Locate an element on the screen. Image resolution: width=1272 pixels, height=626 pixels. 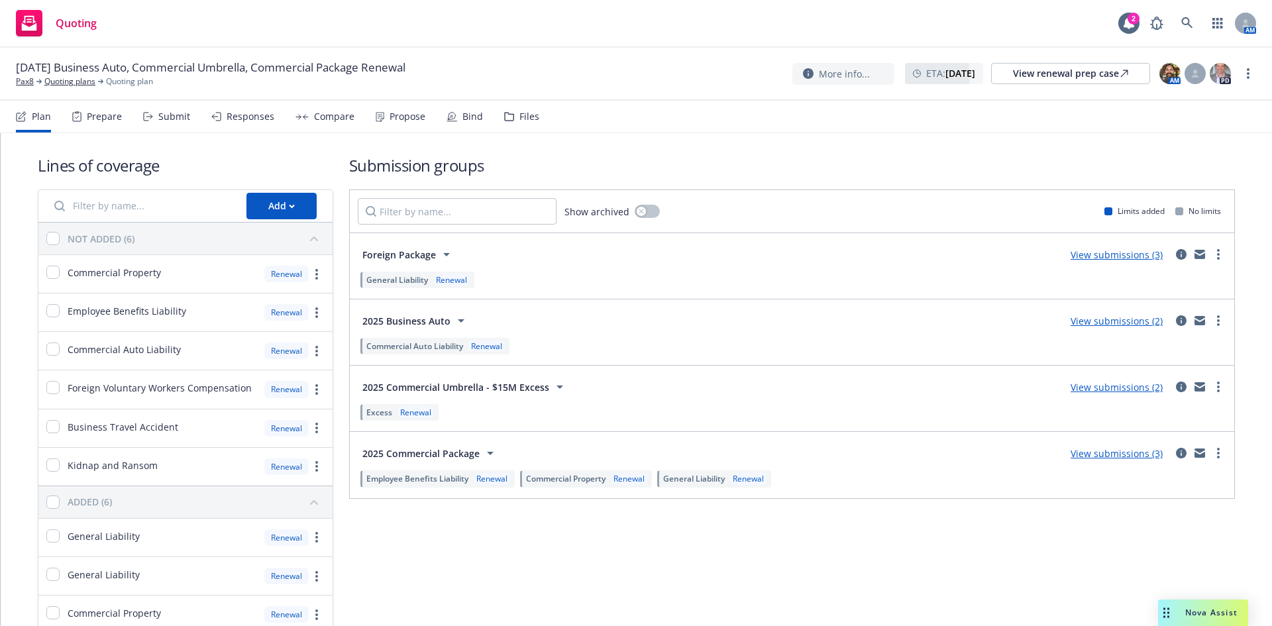
span: Business Travel Accident is located at coordinates (123, 427).